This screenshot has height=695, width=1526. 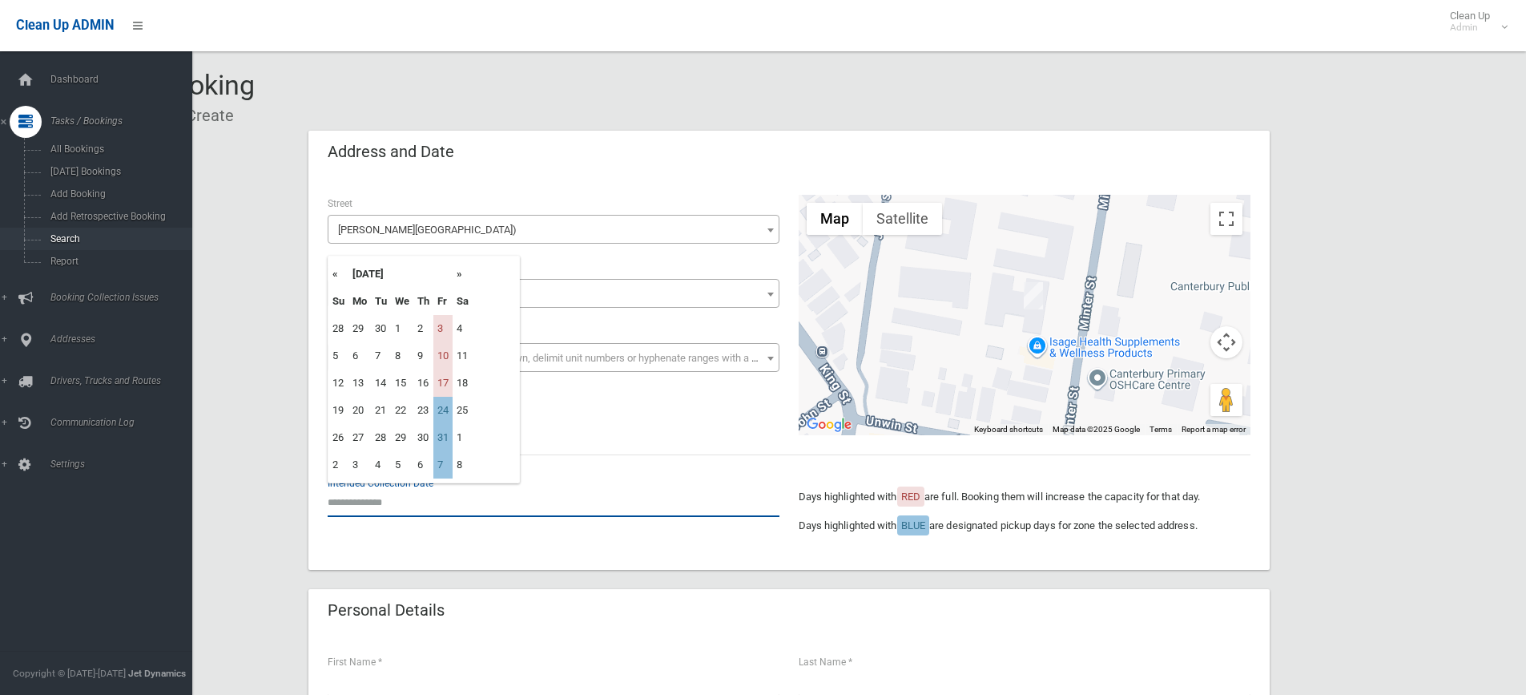 I want to click on span: Search, so click(x=118, y=239).